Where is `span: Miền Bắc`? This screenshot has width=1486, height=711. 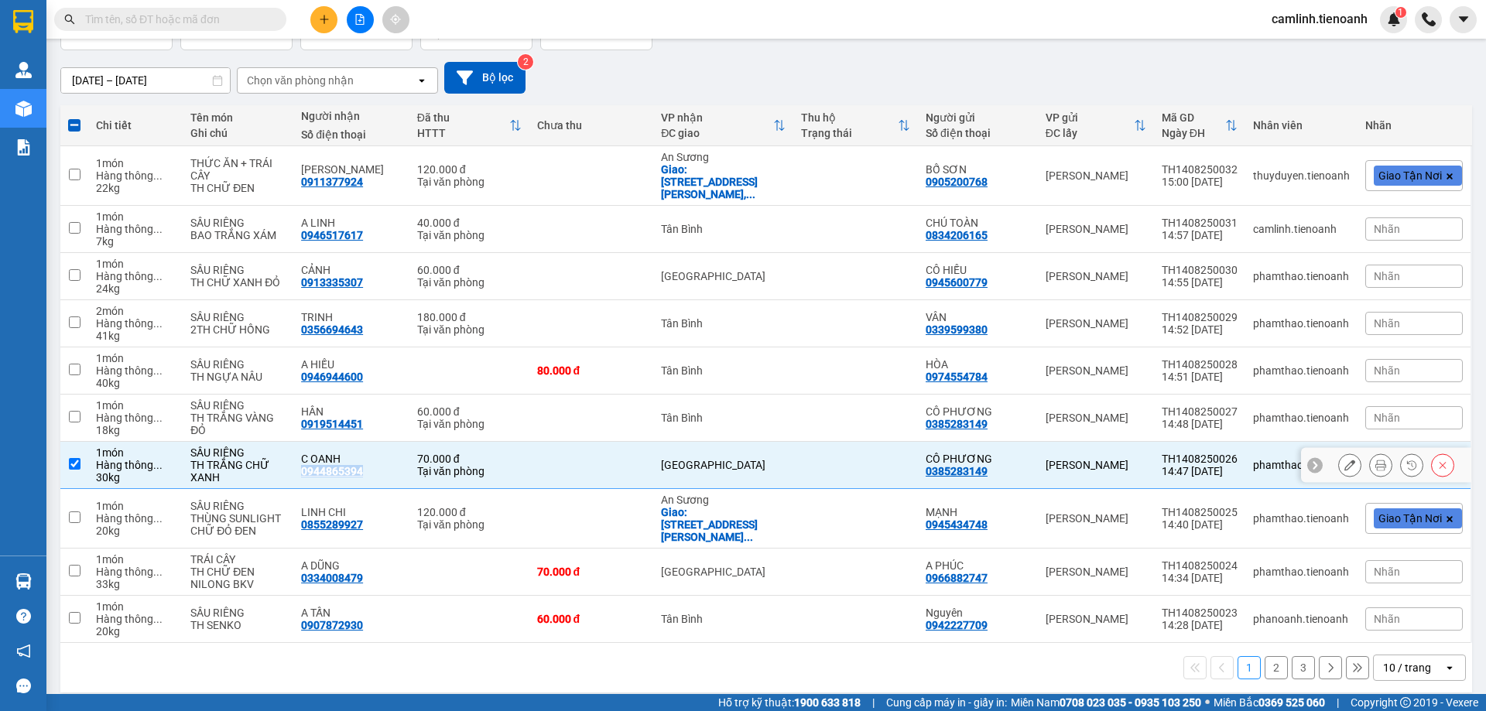 span: Miền Bắc is located at coordinates (1269, 703).